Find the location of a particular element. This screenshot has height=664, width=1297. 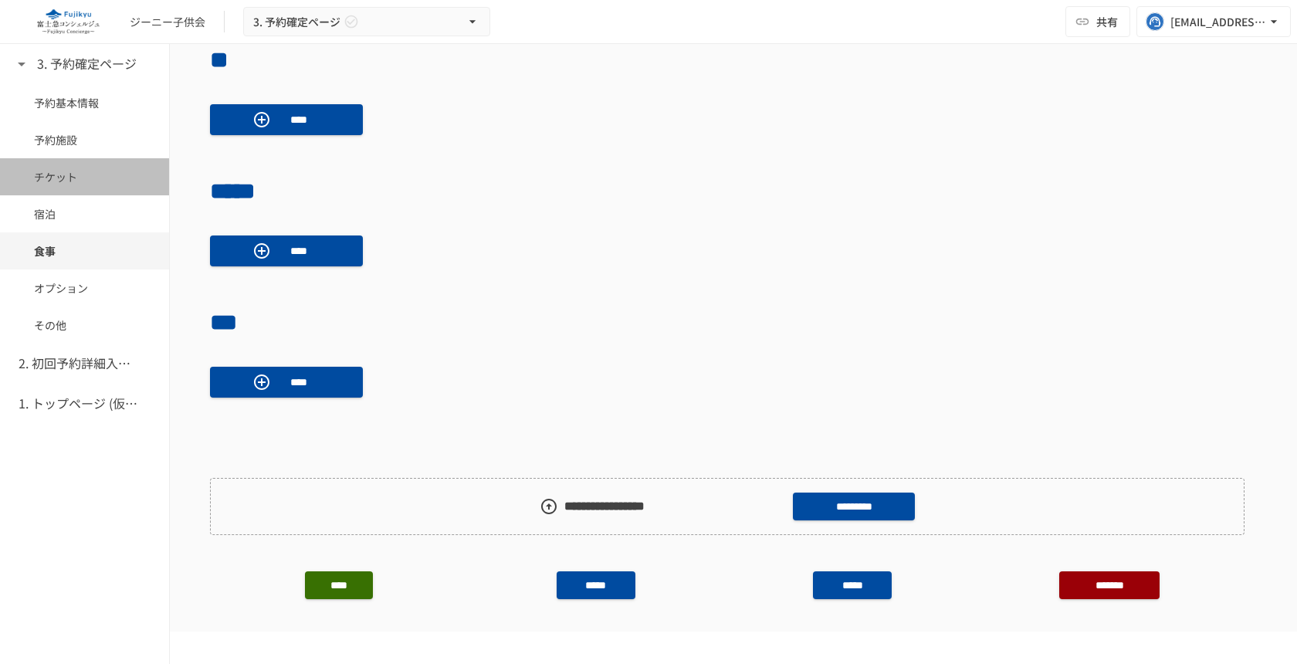

span: 食事 is located at coordinates (84, 251).